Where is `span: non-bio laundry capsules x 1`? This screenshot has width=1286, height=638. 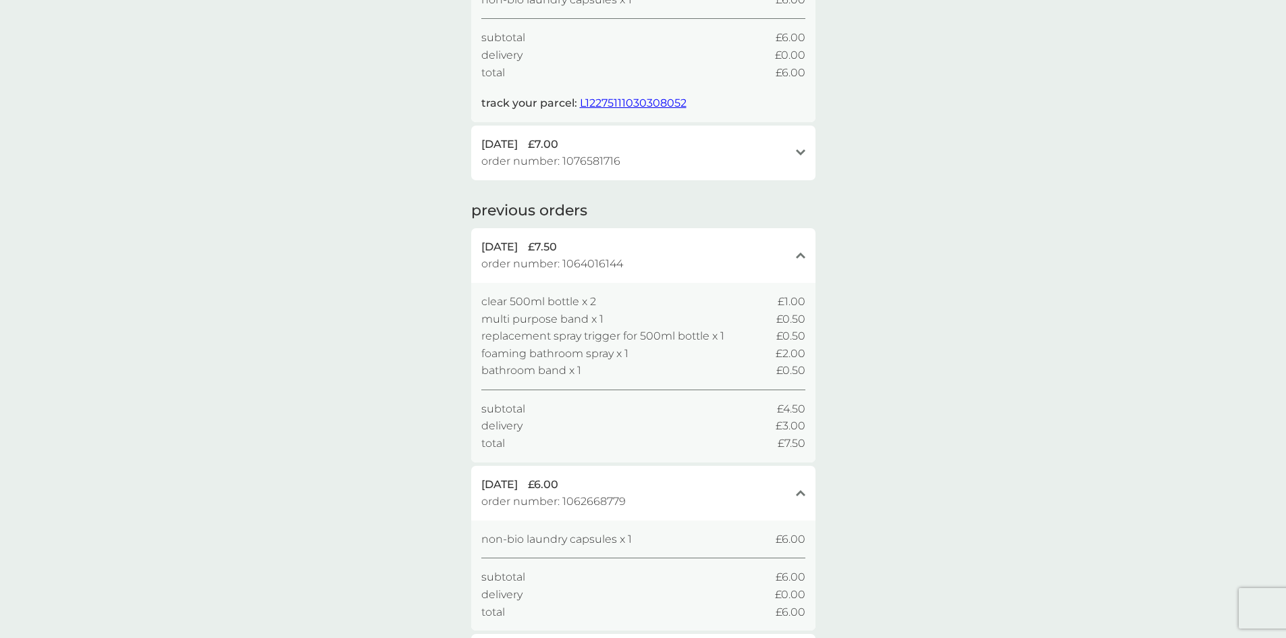 span: non-bio laundry capsules x 1 is located at coordinates (556, 540).